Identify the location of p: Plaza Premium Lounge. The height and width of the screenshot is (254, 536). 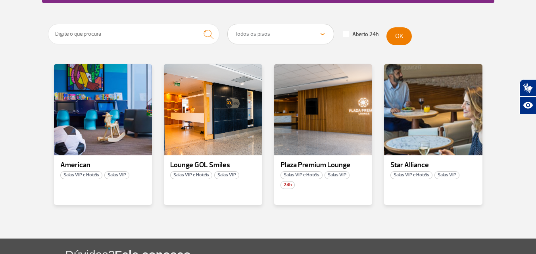
(323, 165).